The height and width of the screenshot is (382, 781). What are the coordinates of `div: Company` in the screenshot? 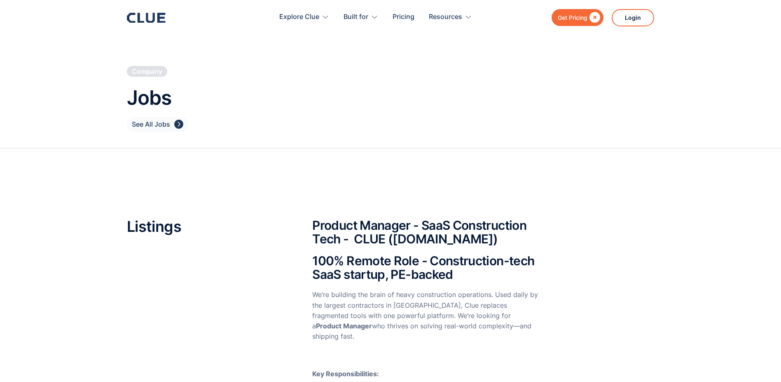 It's located at (147, 71).